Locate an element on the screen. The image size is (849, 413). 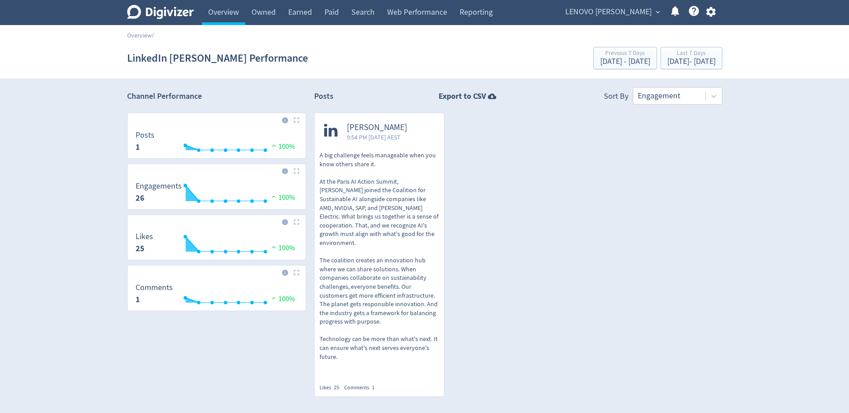
strong: Export to CSV is located at coordinates (462, 96).